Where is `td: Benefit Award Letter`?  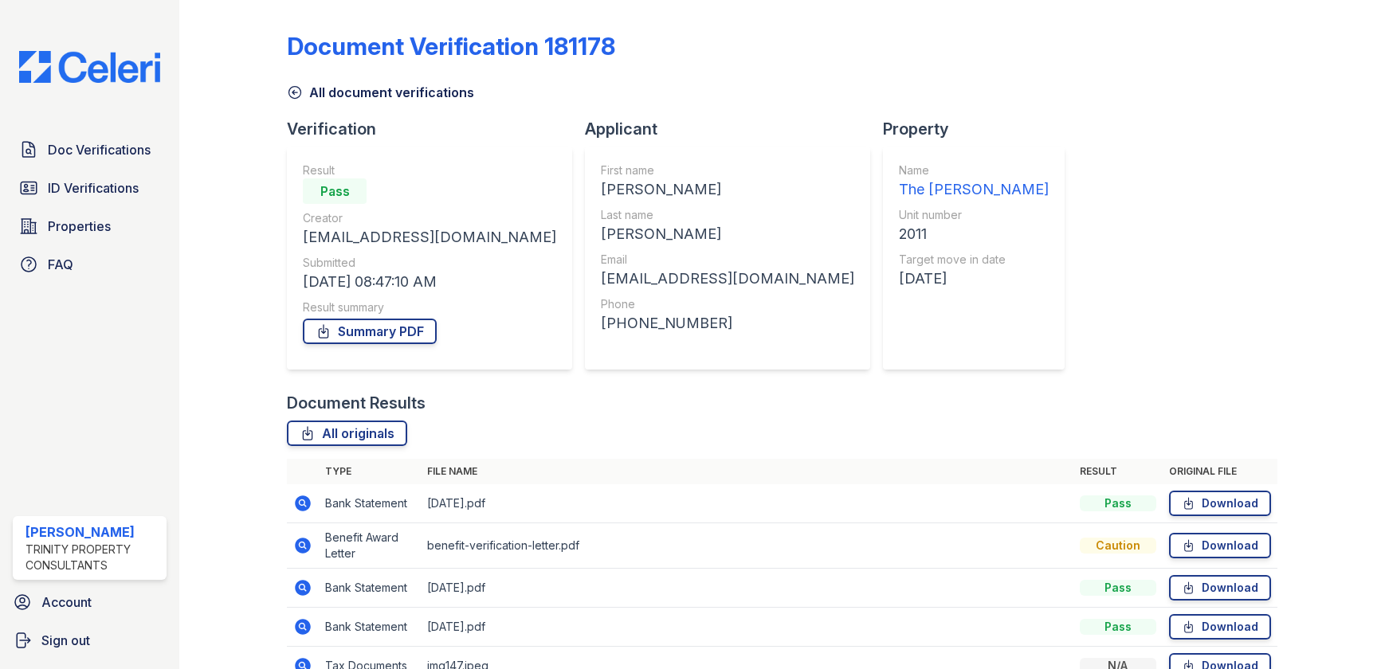 td: Benefit Award Letter is located at coordinates (370, 546).